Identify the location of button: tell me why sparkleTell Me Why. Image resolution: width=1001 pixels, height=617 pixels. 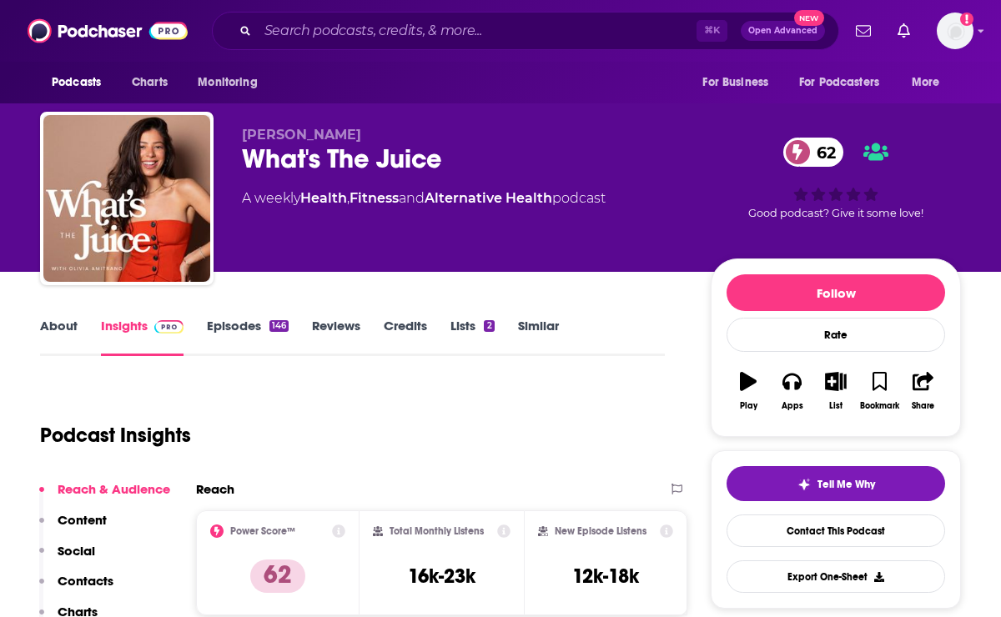
(836, 484).